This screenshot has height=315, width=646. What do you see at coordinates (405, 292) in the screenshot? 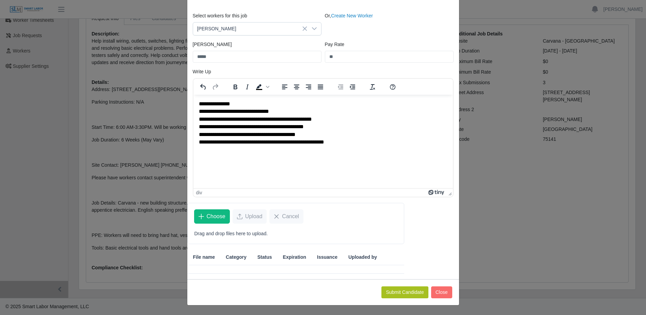
I see `button: Submit Candidate` at bounding box center [405, 292].